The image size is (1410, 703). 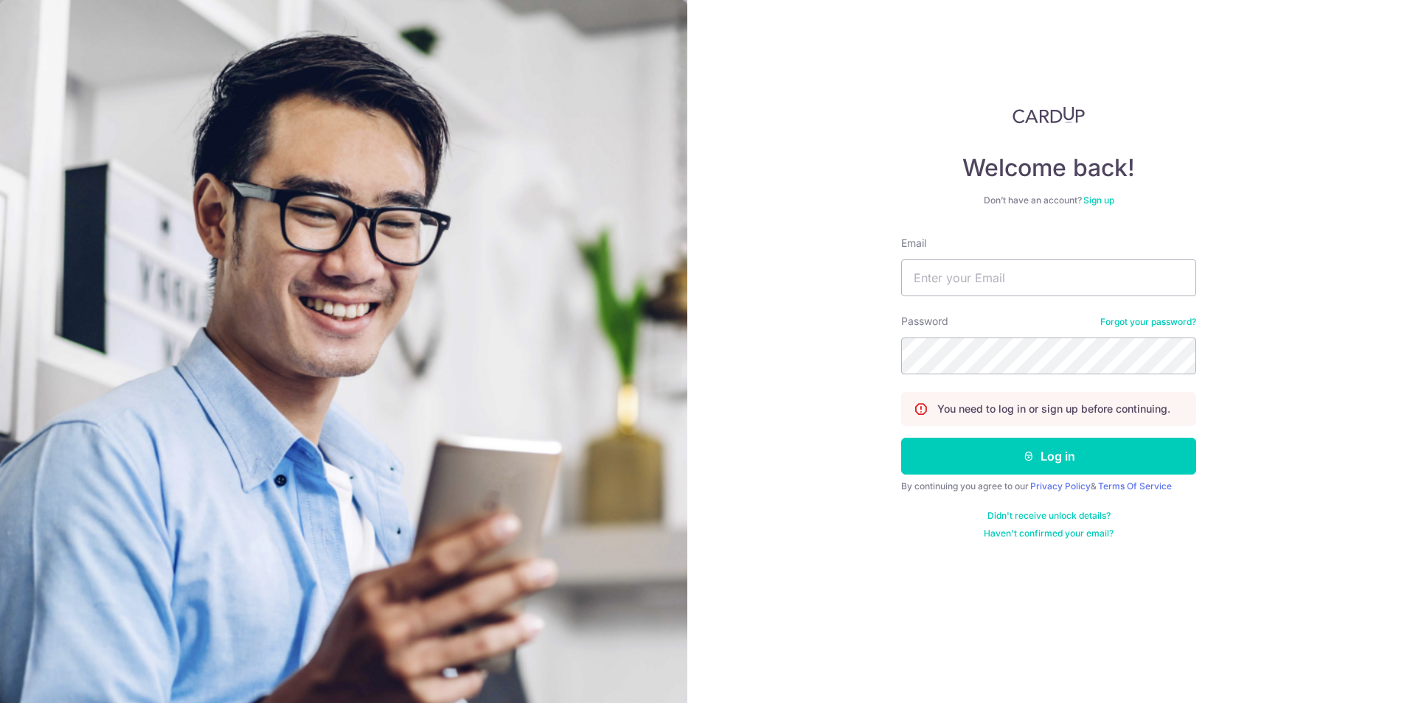 I want to click on a: Privacy Policy, so click(x=1060, y=486).